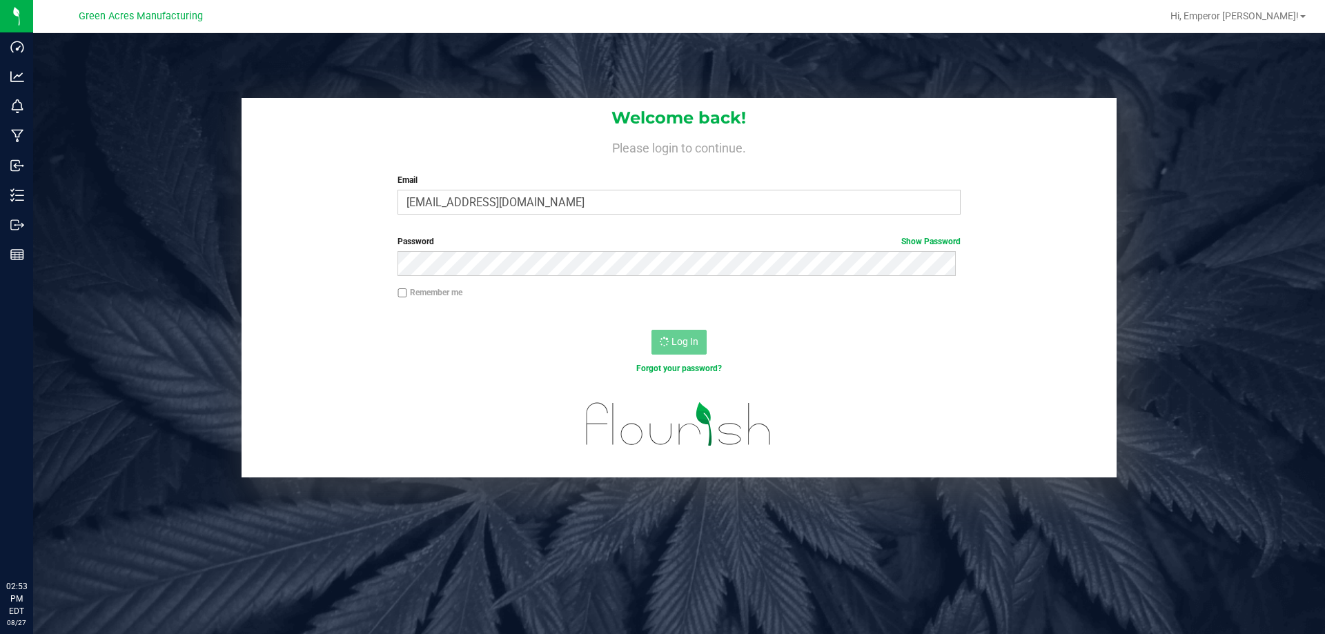 The height and width of the screenshot is (634, 1325). Describe the element at coordinates (17, 255) in the screenshot. I see `inline-svg: Reports` at that location.